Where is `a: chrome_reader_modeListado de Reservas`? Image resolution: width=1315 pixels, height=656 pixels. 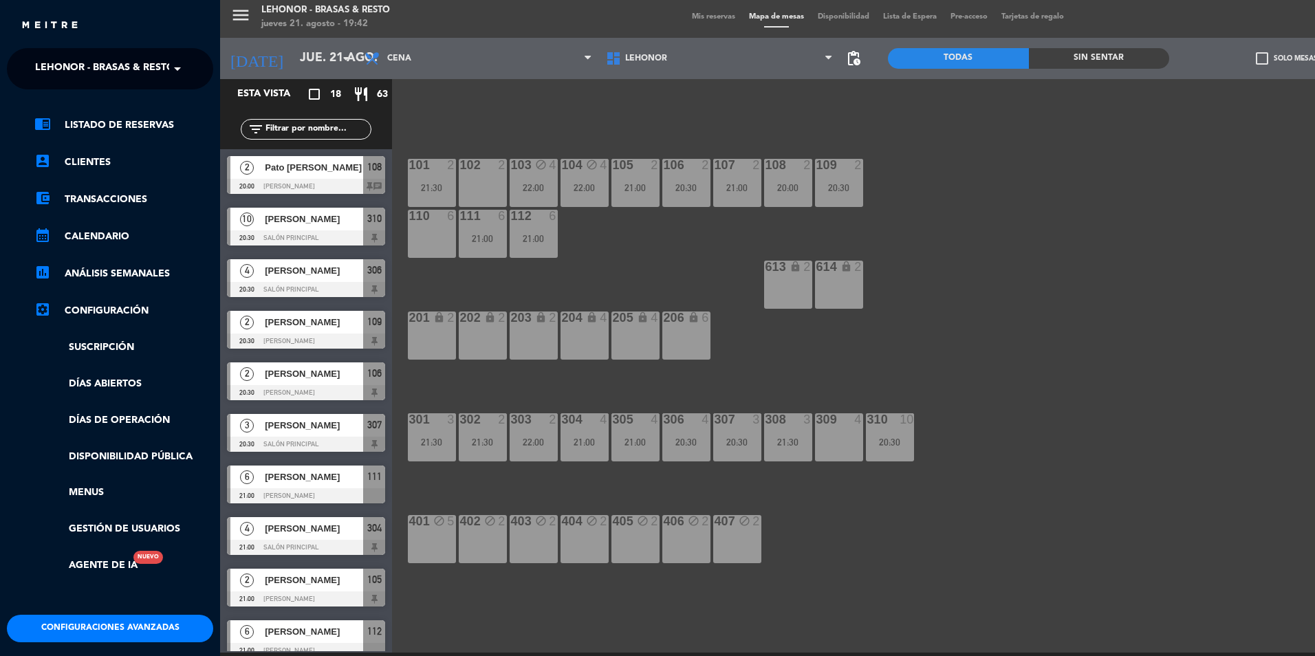
a: chrome_reader_modeListado de Reservas is located at coordinates (124, 125).